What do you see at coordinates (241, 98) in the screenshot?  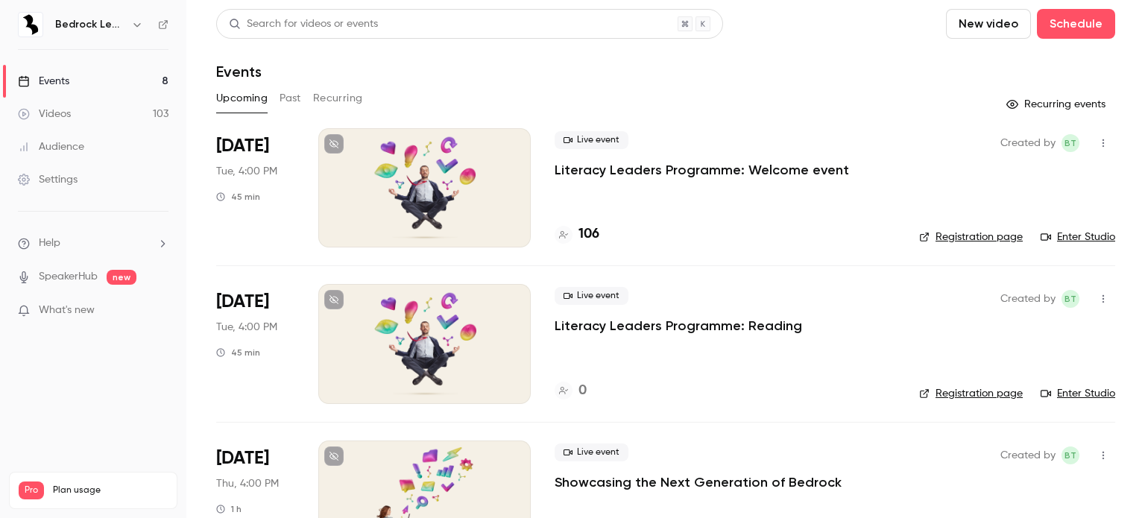 I see `button: Upcoming` at bounding box center [241, 98].